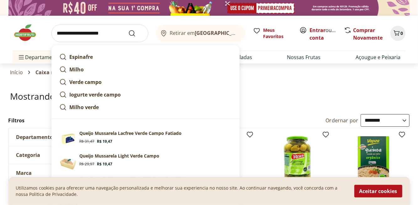  Describe the element at coordinates (398, 33) in the screenshot. I see `button: Carrinho` at that location.